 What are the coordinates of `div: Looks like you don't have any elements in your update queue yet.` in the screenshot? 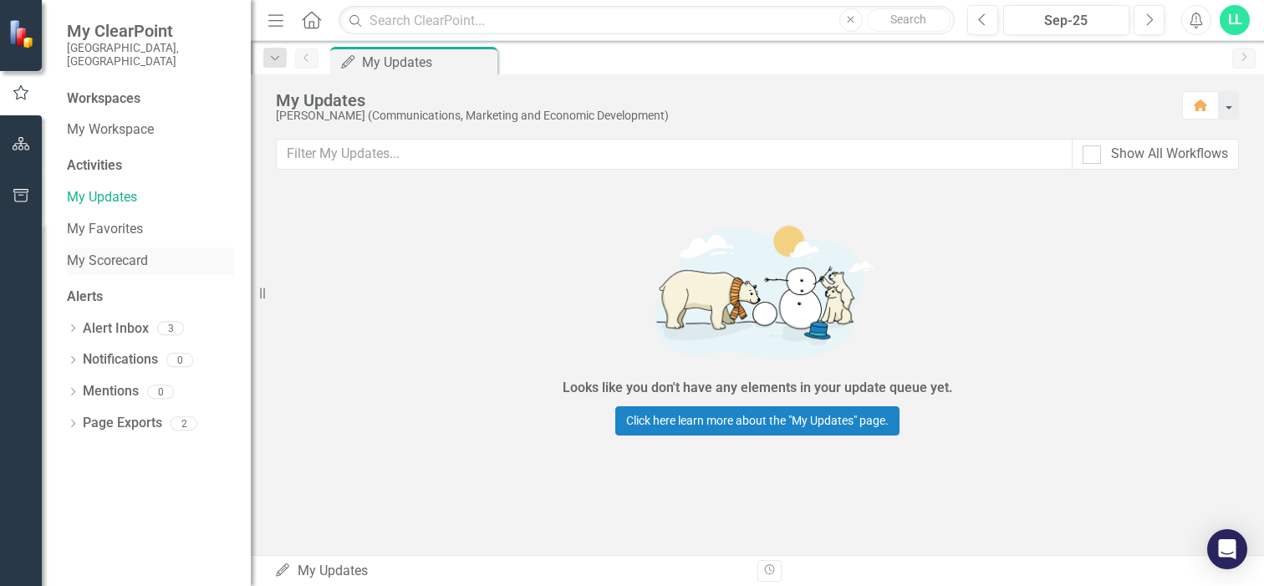 It's located at (758, 388).